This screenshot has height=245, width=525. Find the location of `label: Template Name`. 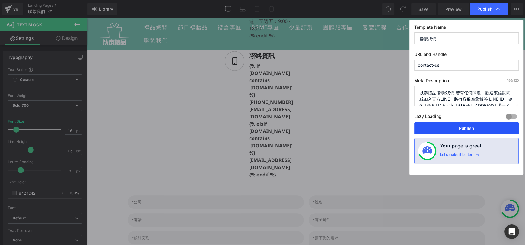

label: Template Name is located at coordinates (466, 28).